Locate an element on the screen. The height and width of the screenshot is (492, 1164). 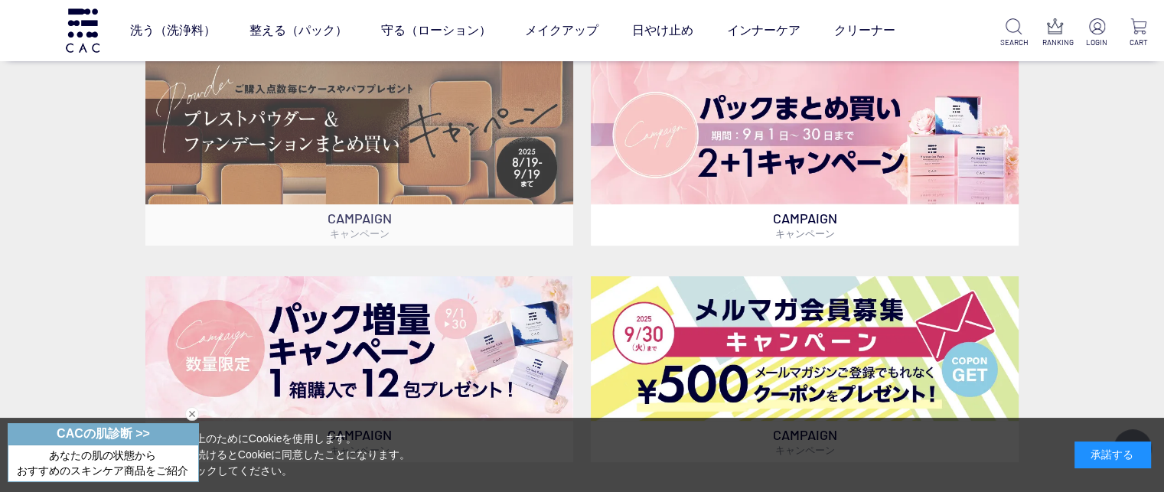
a: 洗う（洗浄料） is located at coordinates (173, 31).